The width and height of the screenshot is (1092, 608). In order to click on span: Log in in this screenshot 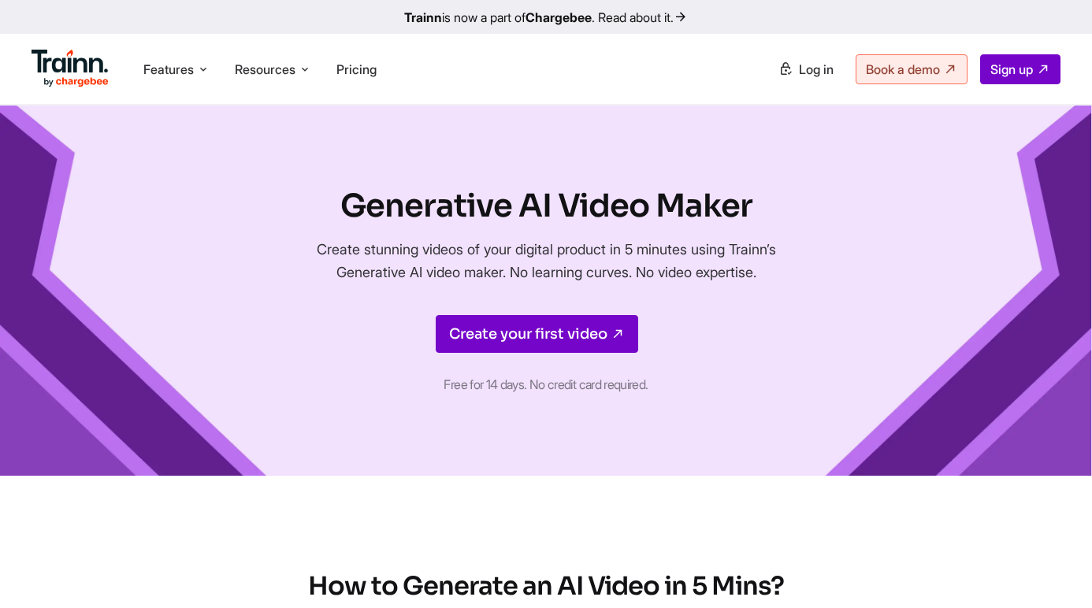, I will do `click(816, 69)`.